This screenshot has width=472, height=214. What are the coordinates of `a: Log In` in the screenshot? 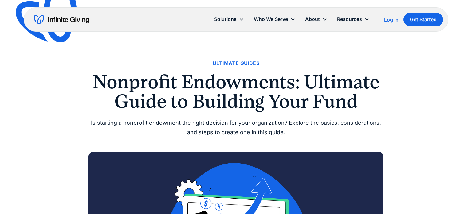 It's located at (391, 20).